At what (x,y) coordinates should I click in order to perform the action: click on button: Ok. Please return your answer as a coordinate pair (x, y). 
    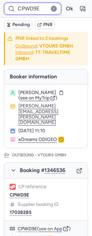
    Looking at the image, I should click on (69, 9).